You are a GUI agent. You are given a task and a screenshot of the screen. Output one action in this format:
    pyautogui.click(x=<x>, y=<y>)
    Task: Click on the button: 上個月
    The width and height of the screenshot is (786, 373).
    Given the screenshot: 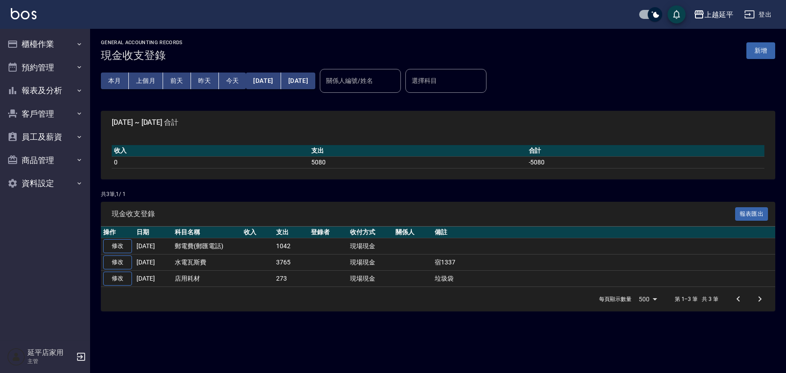 What is the action you would take?
    pyautogui.click(x=146, y=81)
    